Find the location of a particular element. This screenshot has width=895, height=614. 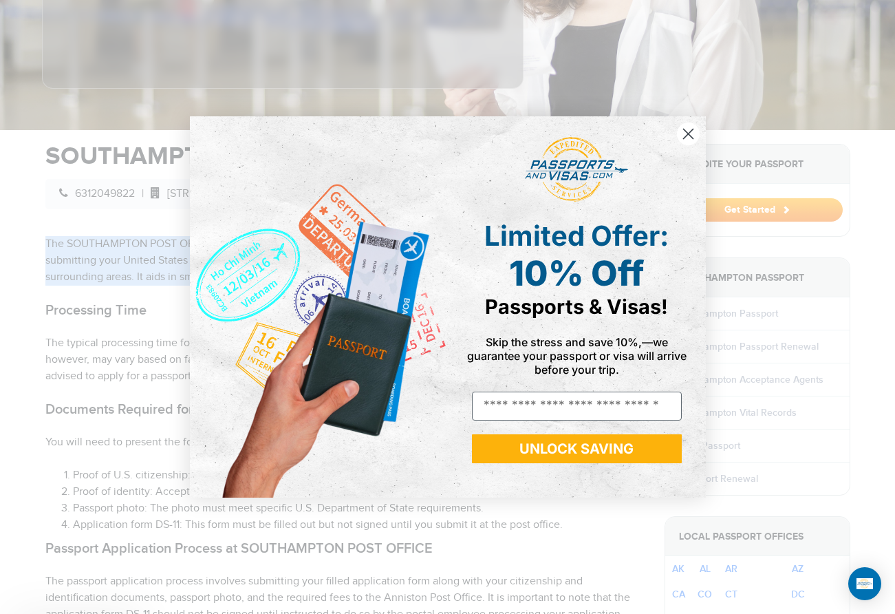

span: Limited Offer: is located at coordinates (577, 235).